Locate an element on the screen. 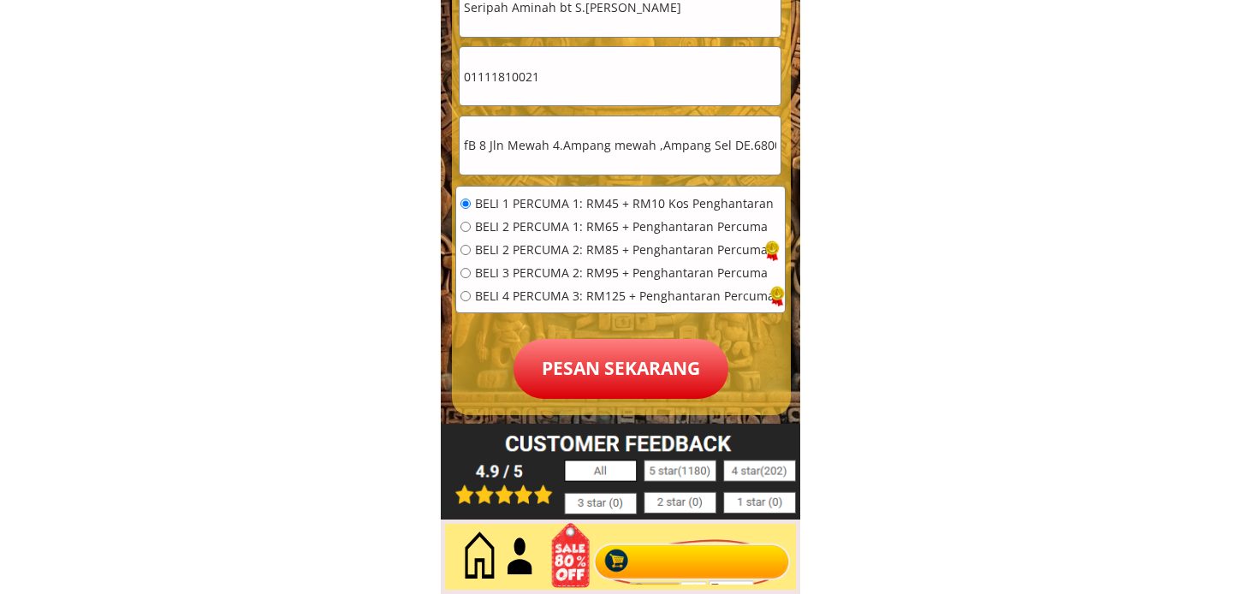 The height and width of the screenshot is (594, 1241). span: BELI 3 PERCUMA 2: RM95 + Penghantaran Percuma is located at coordinates (625, 273).